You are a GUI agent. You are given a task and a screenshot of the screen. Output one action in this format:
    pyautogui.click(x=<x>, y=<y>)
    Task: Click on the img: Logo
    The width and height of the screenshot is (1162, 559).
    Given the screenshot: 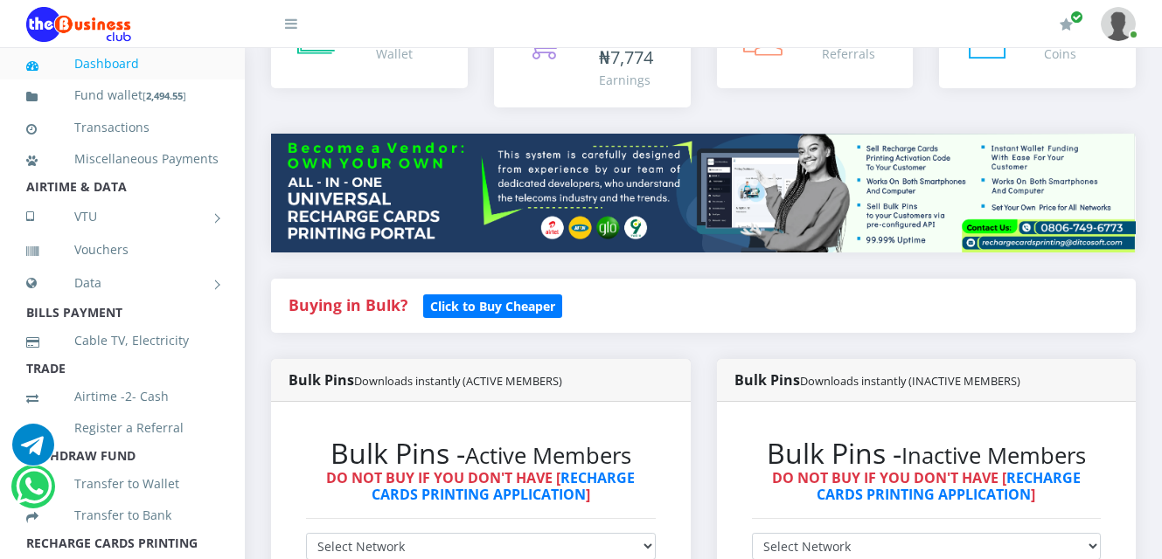 What is the action you would take?
    pyautogui.click(x=79, y=24)
    